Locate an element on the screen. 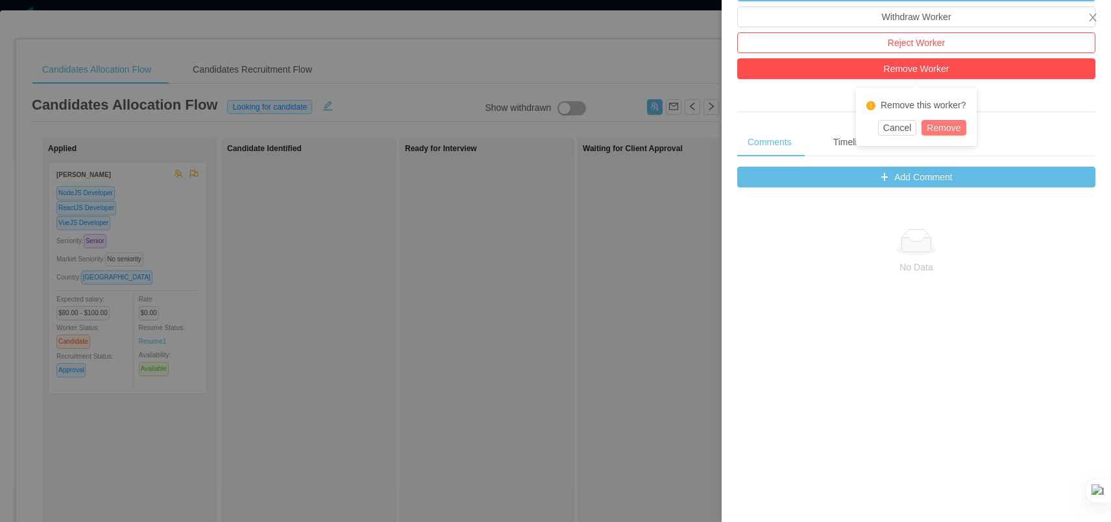 Image resolution: width=1111 pixels, height=522 pixels. button: icon: plusAdd Comment is located at coordinates (916, 177).